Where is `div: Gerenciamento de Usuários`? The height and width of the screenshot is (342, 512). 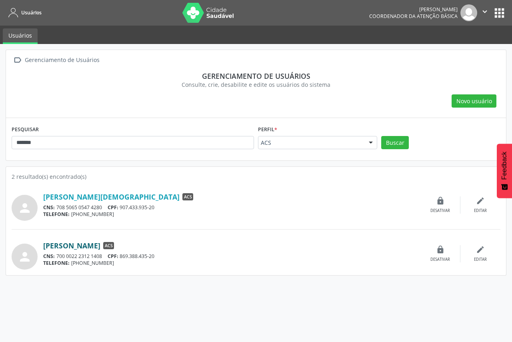 div: Gerenciamento de Usuários is located at coordinates (62, 60).